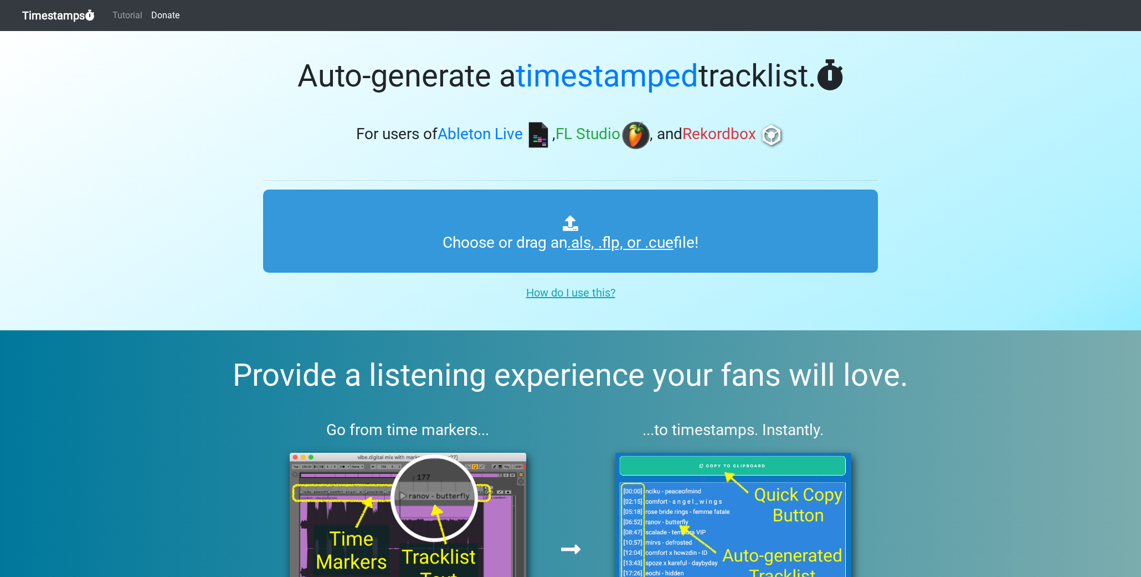  I want to click on h3: ...to timestamps. Instantly., so click(734, 430).